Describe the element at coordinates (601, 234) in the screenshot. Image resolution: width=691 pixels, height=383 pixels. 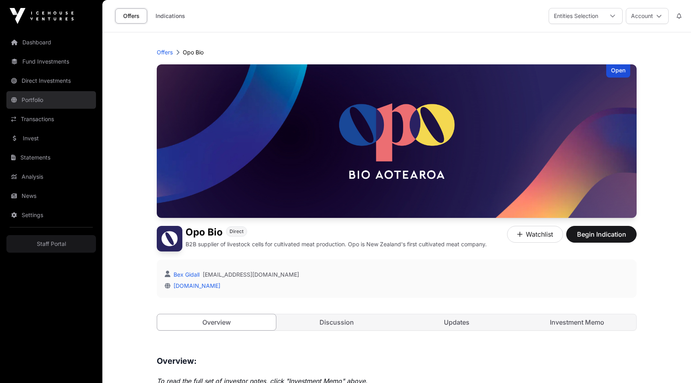
I see `span: Begin Indication` at that location.